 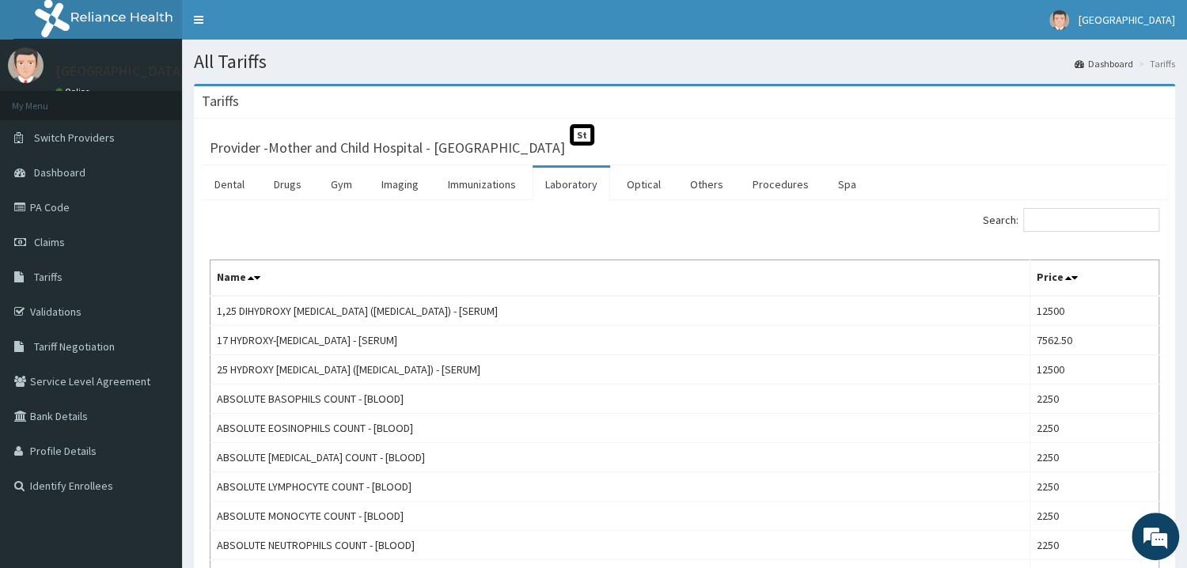 What do you see at coordinates (229, 184) in the screenshot?
I see `a: Dental` at bounding box center [229, 184].